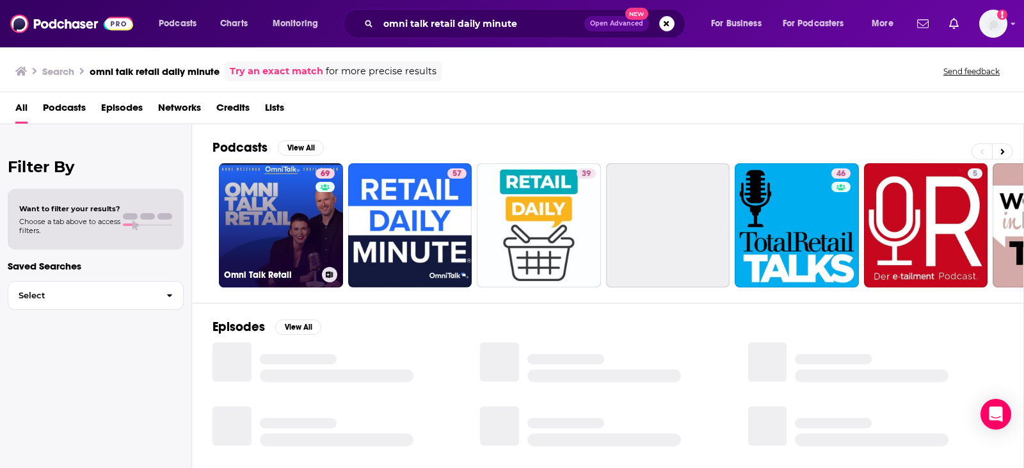 The image size is (1024, 468). I want to click on a: Podchaser - Follow, Share and Rate Podcasts, so click(72, 24).